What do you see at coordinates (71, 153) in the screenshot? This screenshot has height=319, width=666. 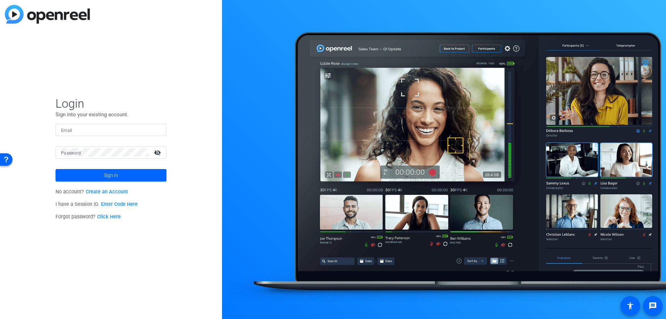 I see `mat-label: Password` at bounding box center [71, 153].